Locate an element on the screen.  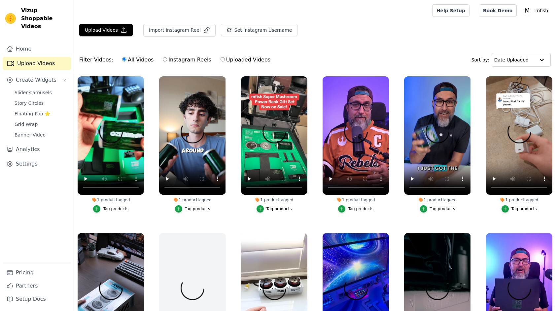
a: Help Setup is located at coordinates (451, 11).